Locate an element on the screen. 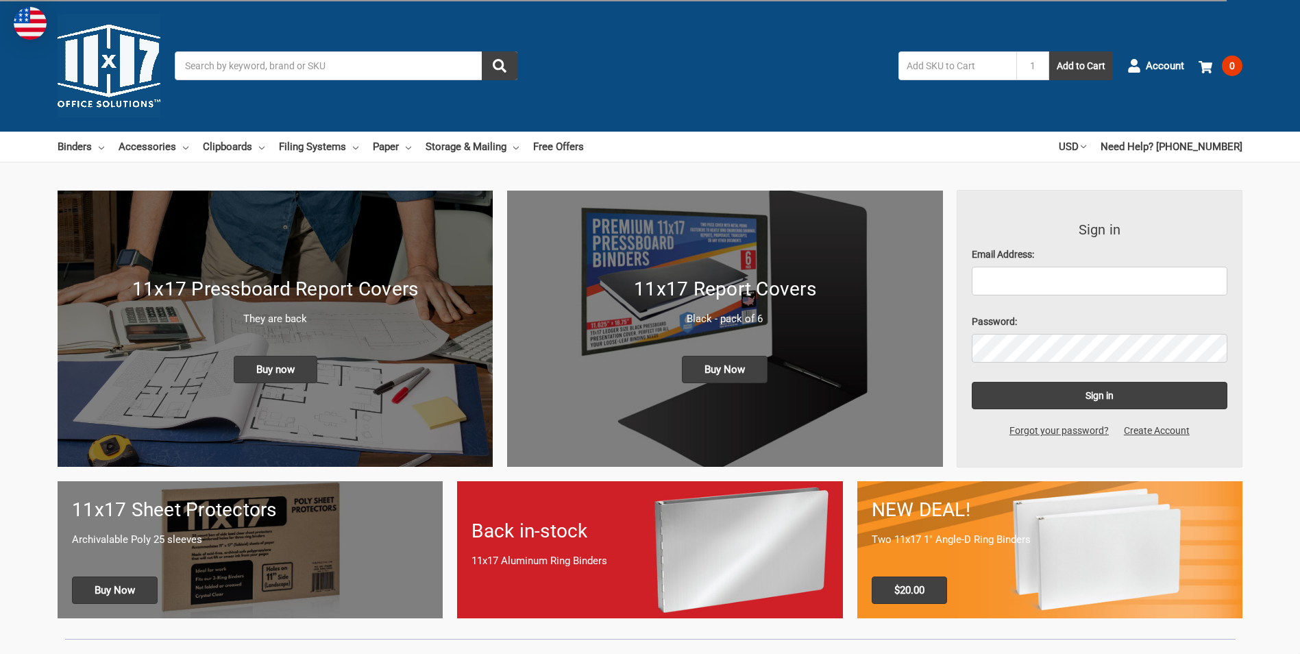 Image resolution: width=1300 pixels, height=654 pixels. h1: 11x17 Report Covers is located at coordinates (724, 289).